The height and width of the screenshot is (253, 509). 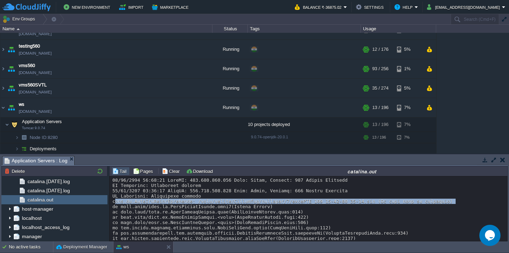 What do you see at coordinates (42, 122) in the screenshot?
I see `span: Application Servers` at bounding box center [42, 122].